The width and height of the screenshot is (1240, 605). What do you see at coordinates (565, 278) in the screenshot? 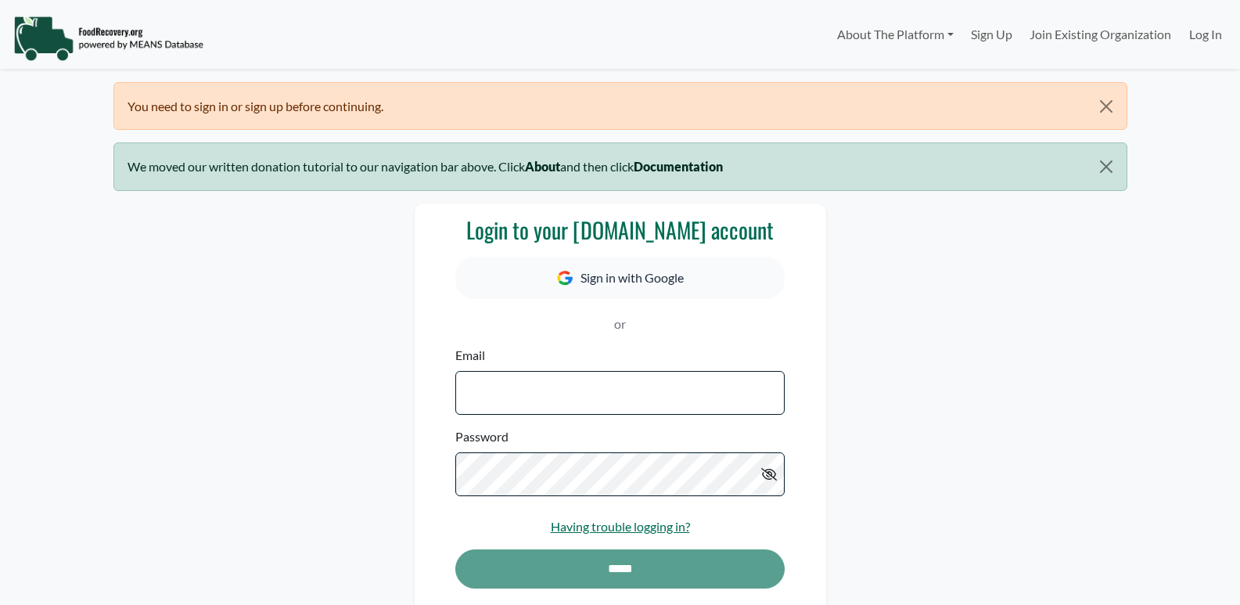
I see `img: Google Icon` at bounding box center [565, 278].